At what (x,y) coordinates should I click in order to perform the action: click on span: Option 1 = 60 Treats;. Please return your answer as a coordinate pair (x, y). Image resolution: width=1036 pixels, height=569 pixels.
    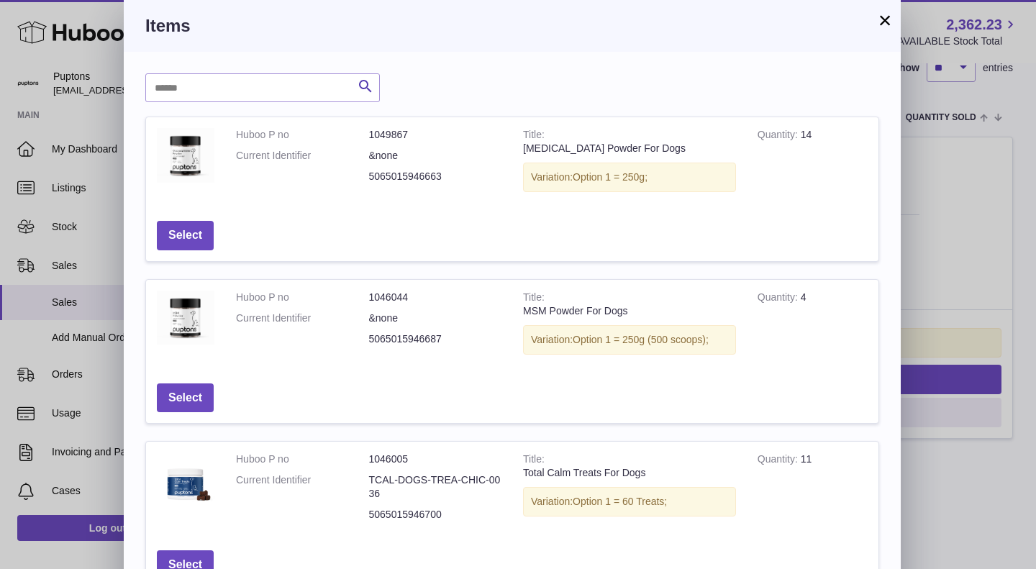
    Looking at the image, I should click on (619, 501).